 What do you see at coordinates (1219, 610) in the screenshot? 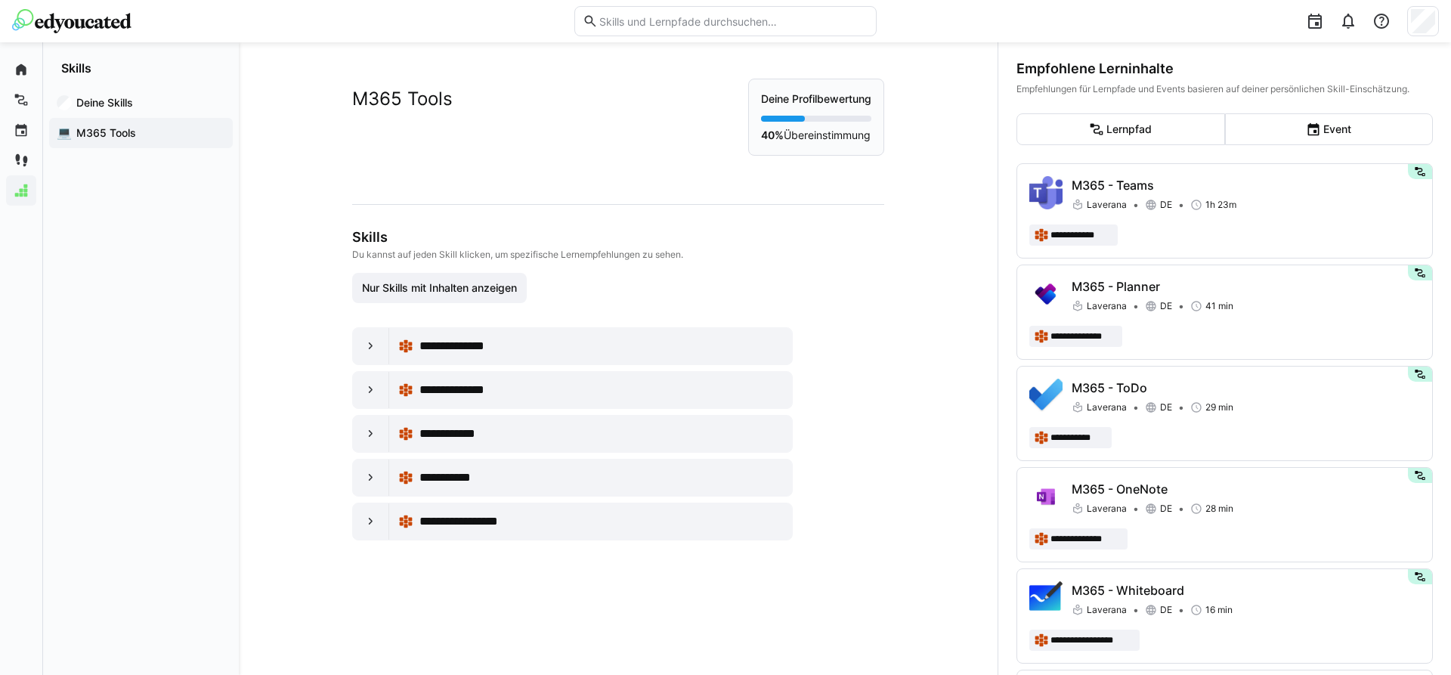
I see `span: 16 min` at bounding box center [1219, 610].